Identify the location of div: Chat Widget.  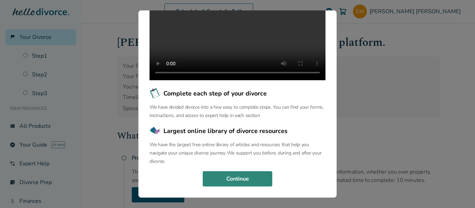
(458, 192).